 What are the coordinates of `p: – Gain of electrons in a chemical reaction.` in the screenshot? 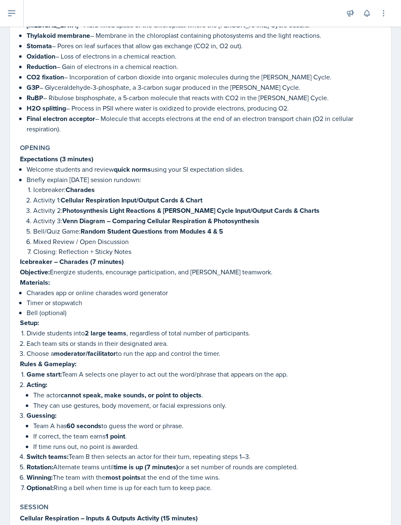 It's located at (203, 66).